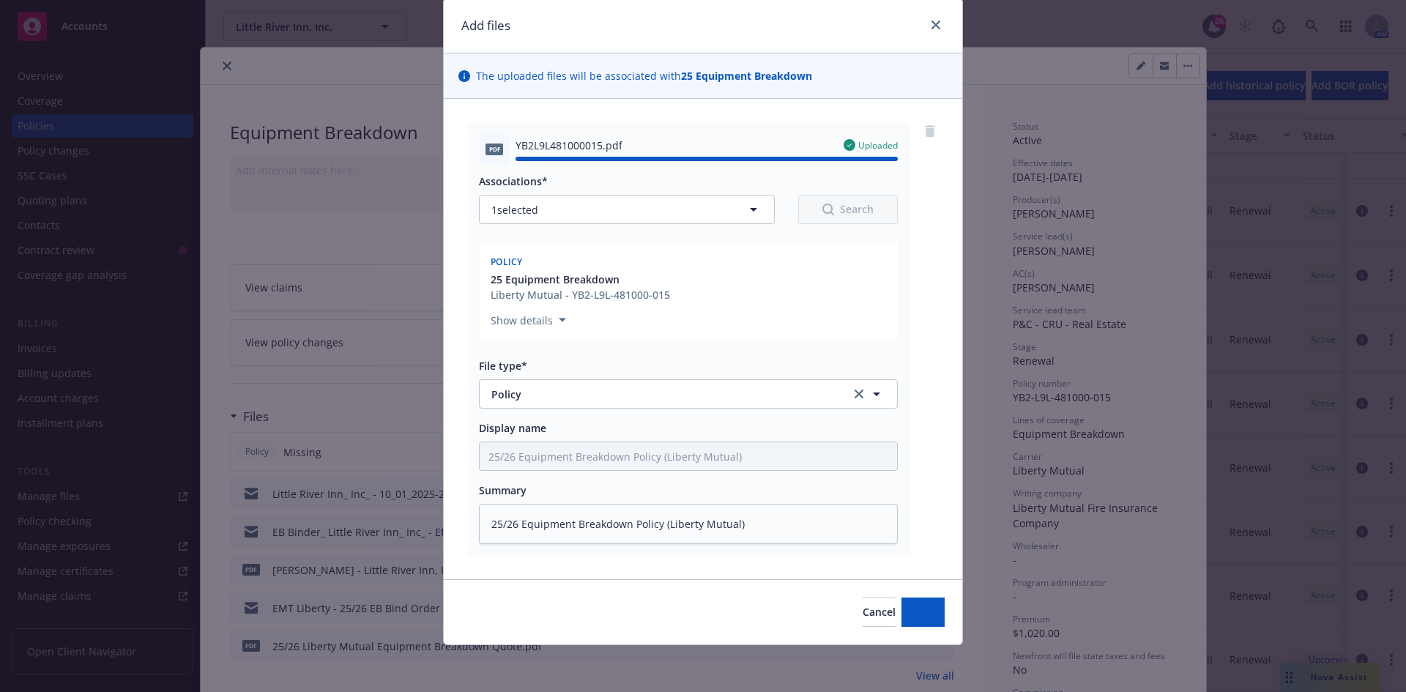 This screenshot has height=692, width=1406. I want to click on button: Cancel, so click(878, 612).